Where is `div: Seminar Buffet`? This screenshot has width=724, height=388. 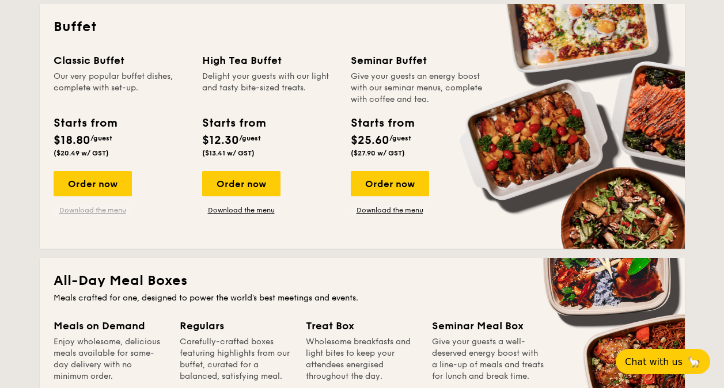 div: Seminar Buffet is located at coordinates (418, 60).